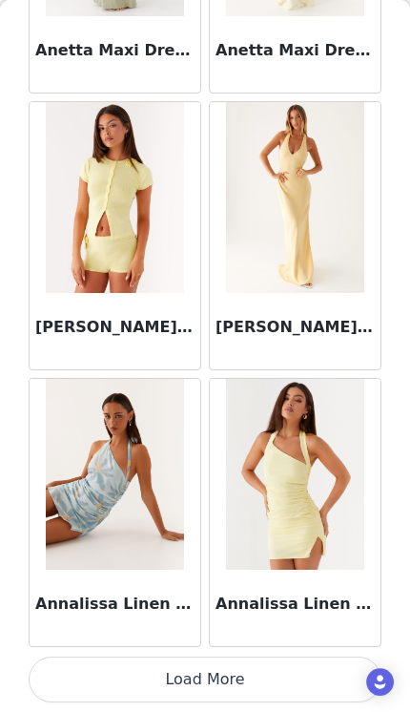 Image resolution: width=410 pixels, height=712 pixels. Describe the element at coordinates (295, 51) in the screenshot. I see `h3: Anetta Maxi Dress - Yellow` at that location.